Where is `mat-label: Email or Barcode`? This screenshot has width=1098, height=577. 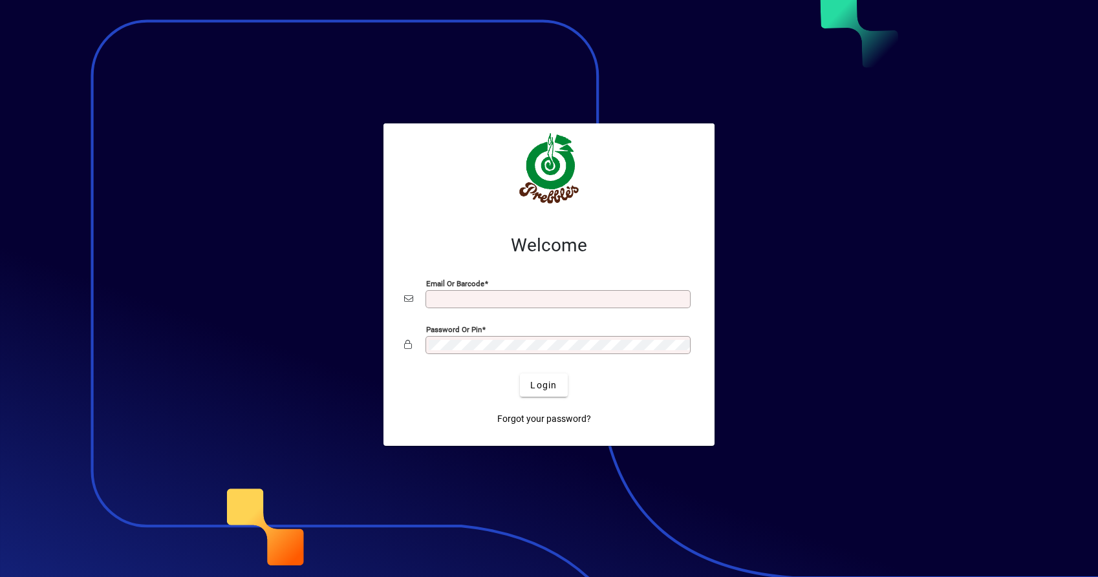 mat-label: Email or Barcode is located at coordinates (455, 284).